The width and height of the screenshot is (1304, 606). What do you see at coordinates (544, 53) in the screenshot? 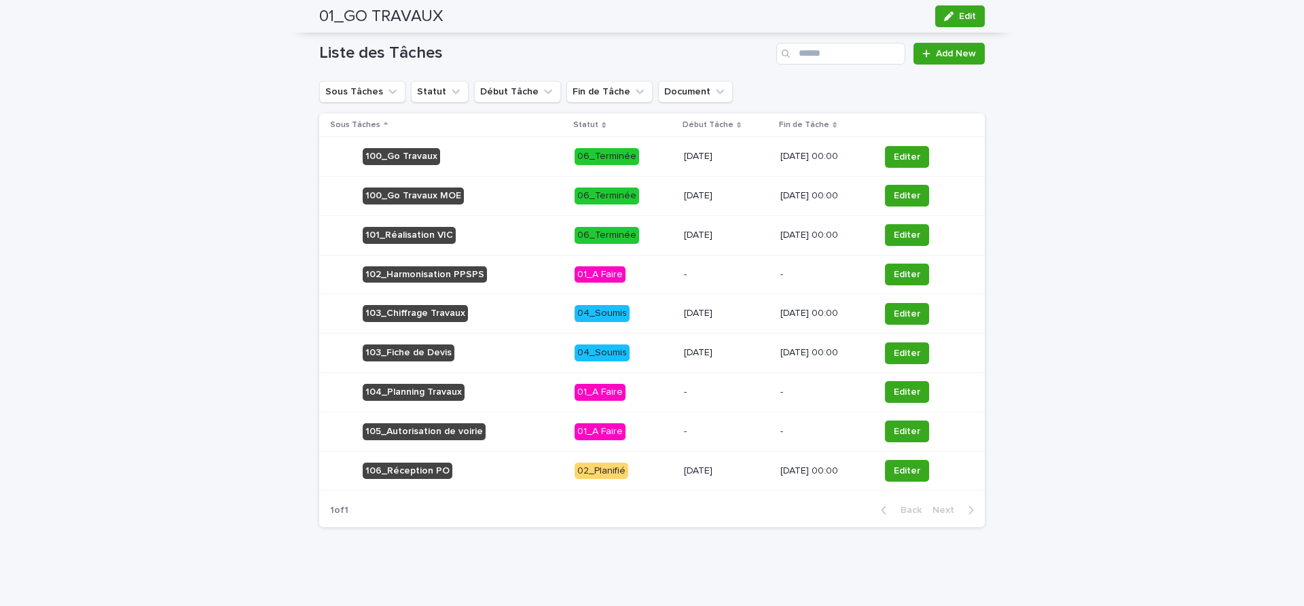
I see `h1: Liste des Tâches` at bounding box center [544, 53].